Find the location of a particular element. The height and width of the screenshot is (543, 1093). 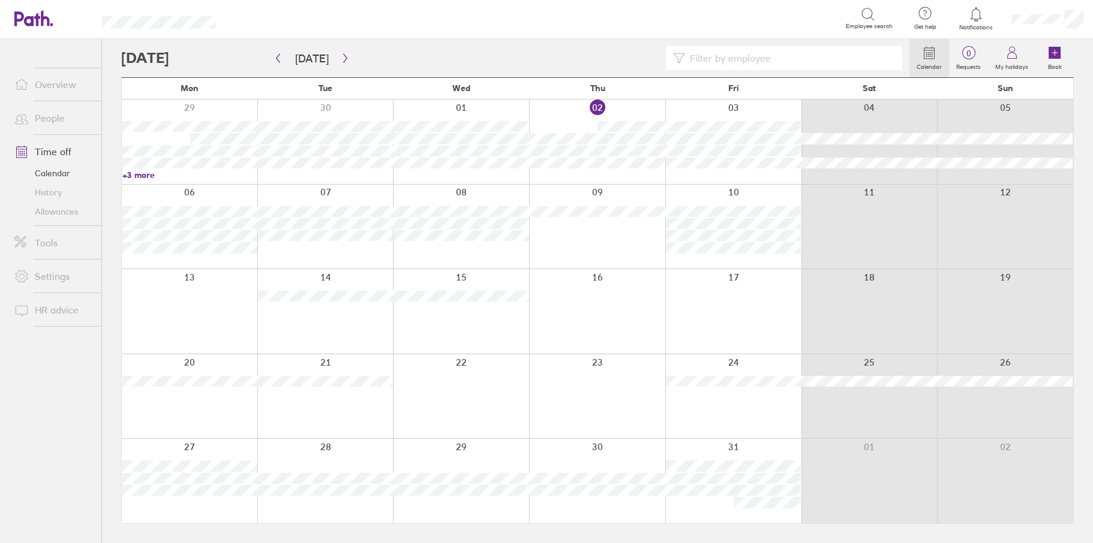

a: Time off is located at coordinates (53, 152).